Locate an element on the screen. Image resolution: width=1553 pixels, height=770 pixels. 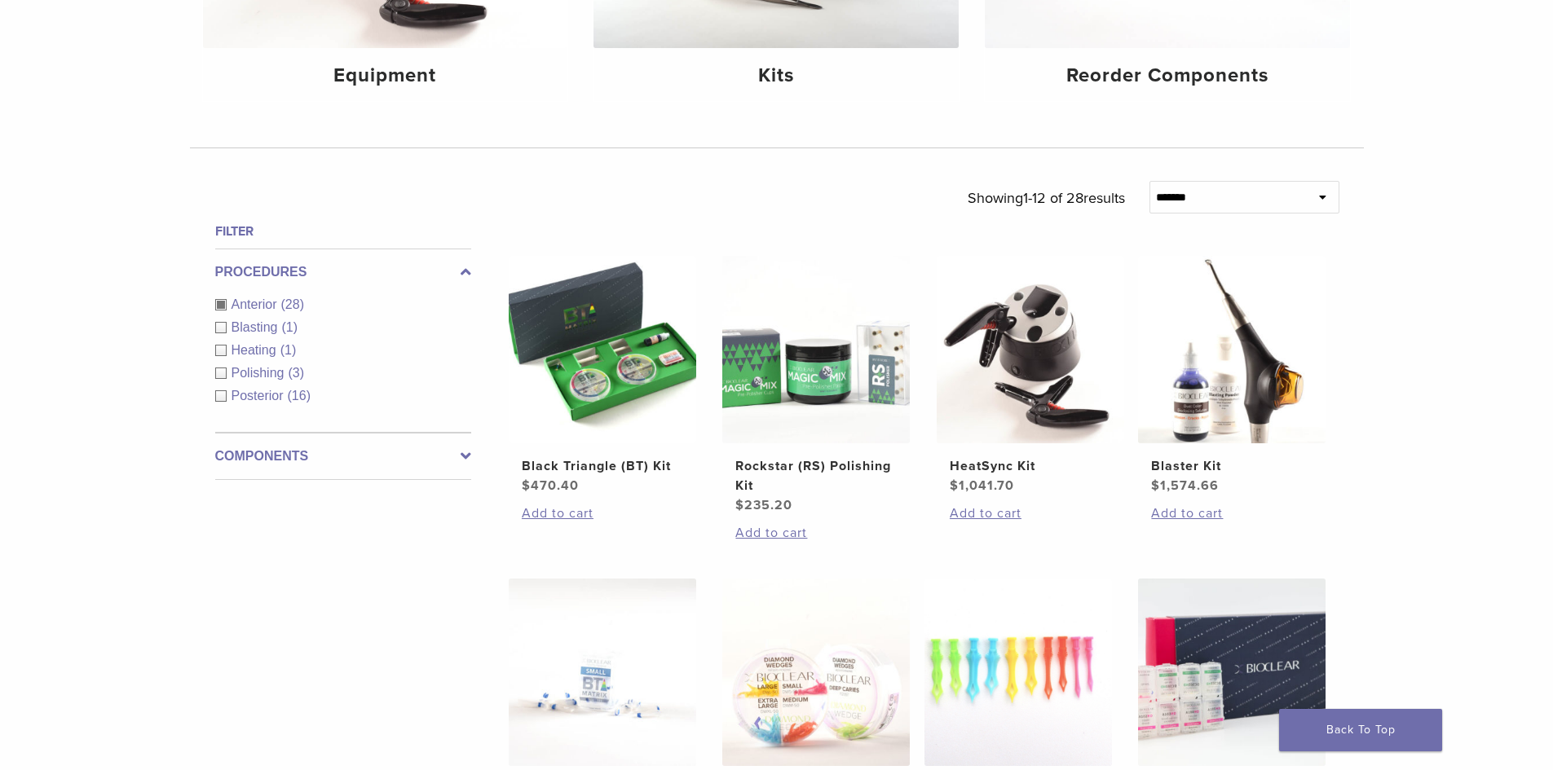
img: Blaster Kit is located at coordinates (1232, 350).